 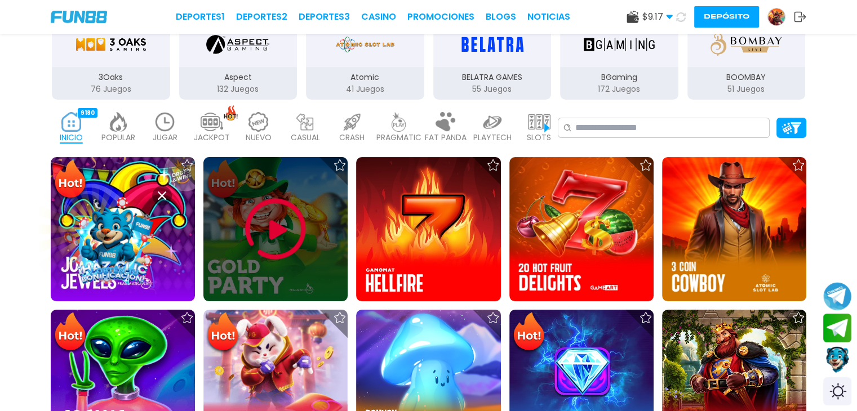 I want to click on p: FAT PANDA, so click(x=446, y=137).